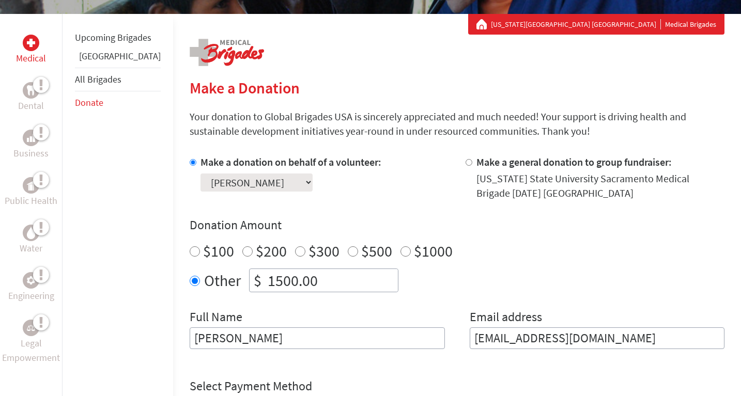 This screenshot has width=741, height=396. What do you see at coordinates (31, 185) in the screenshot?
I see `img: Public Health` at bounding box center [31, 185].